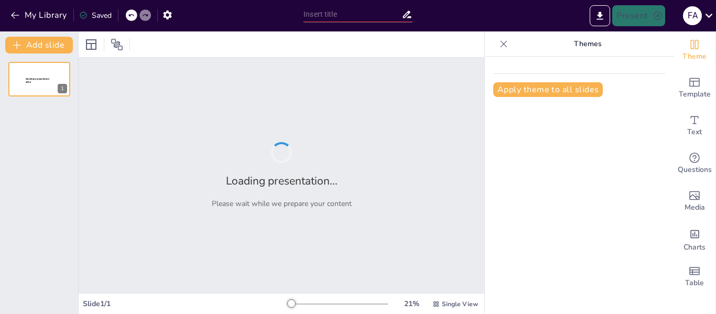 The height and width of the screenshot is (314, 716). I want to click on span: Text, so click(695, 132).